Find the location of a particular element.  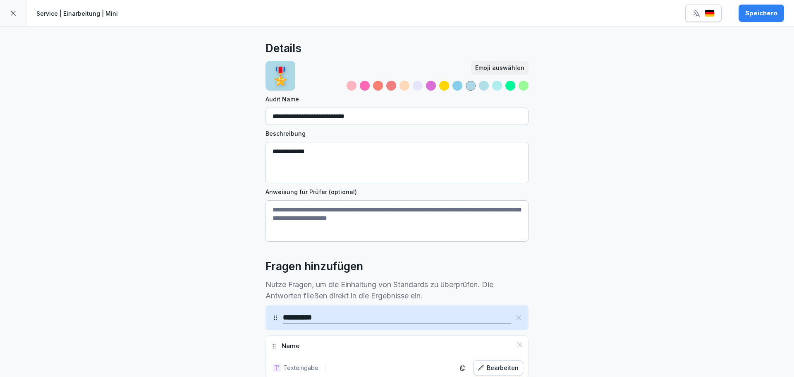

p: Texteingabe is located at coordinates (301, 367).